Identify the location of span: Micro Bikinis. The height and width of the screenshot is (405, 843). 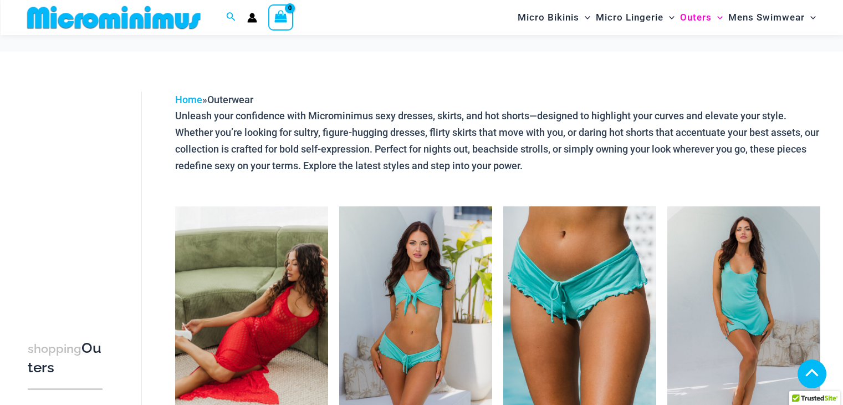
(548, 17).